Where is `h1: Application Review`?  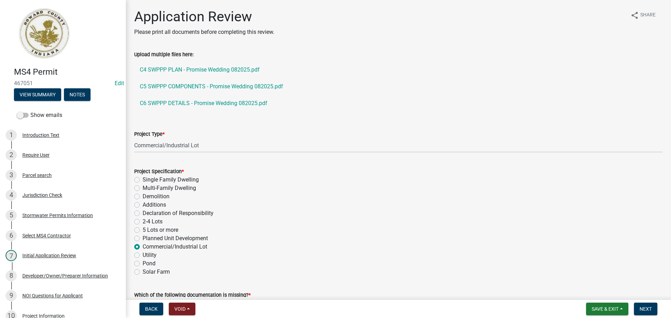 h1: Application Review is located at coordinates (204, 17).